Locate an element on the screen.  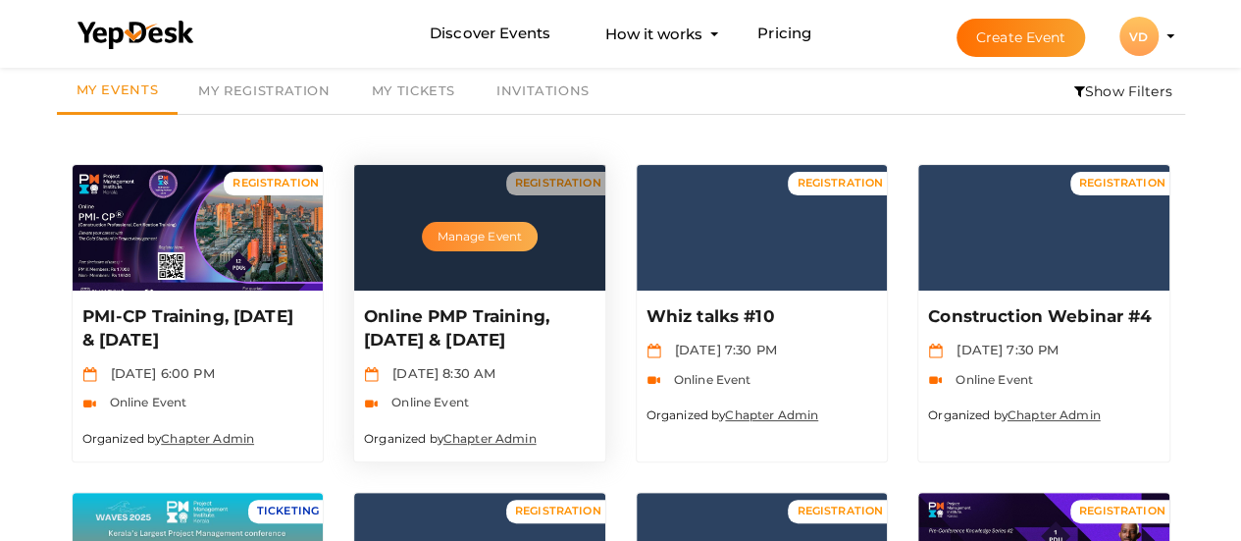
a: My Tickets is located at coordinates (413, 91).